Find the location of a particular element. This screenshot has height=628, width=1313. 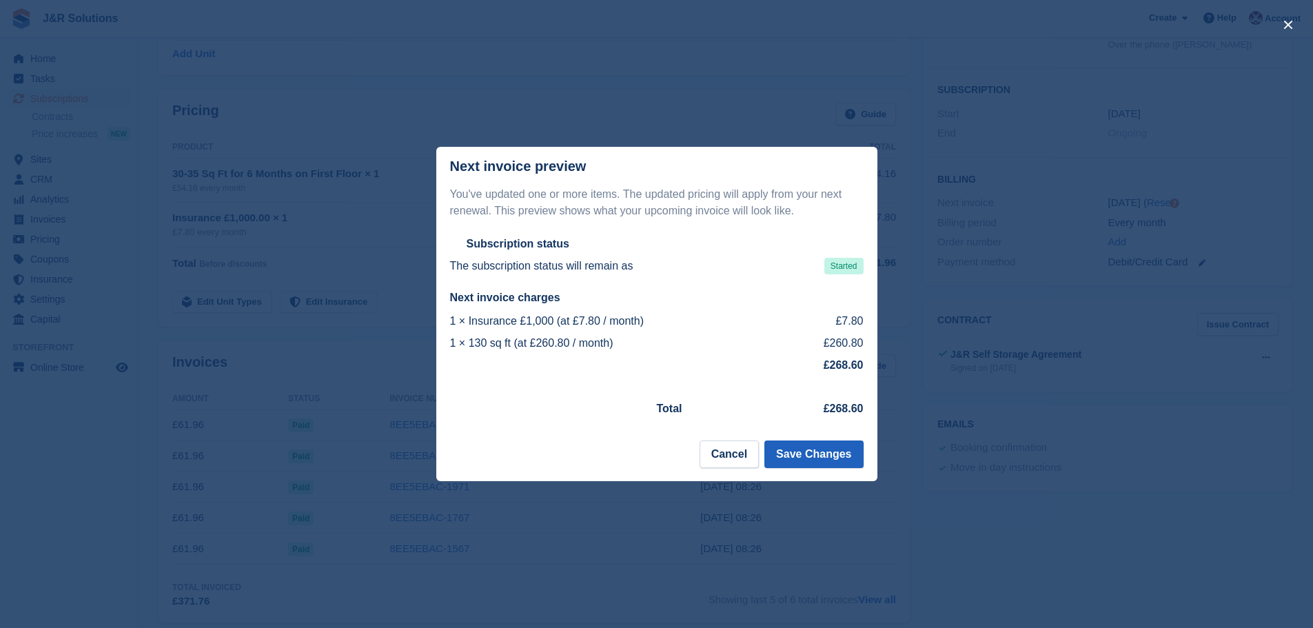

span: Started is located at coordinates (843, 266).